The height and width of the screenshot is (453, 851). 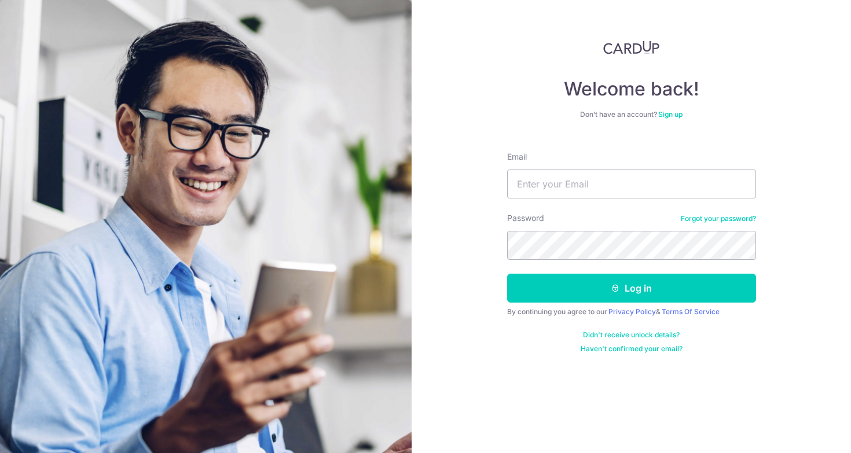 I want to click on a: Forgot your password?, so click(x=719, y=219).